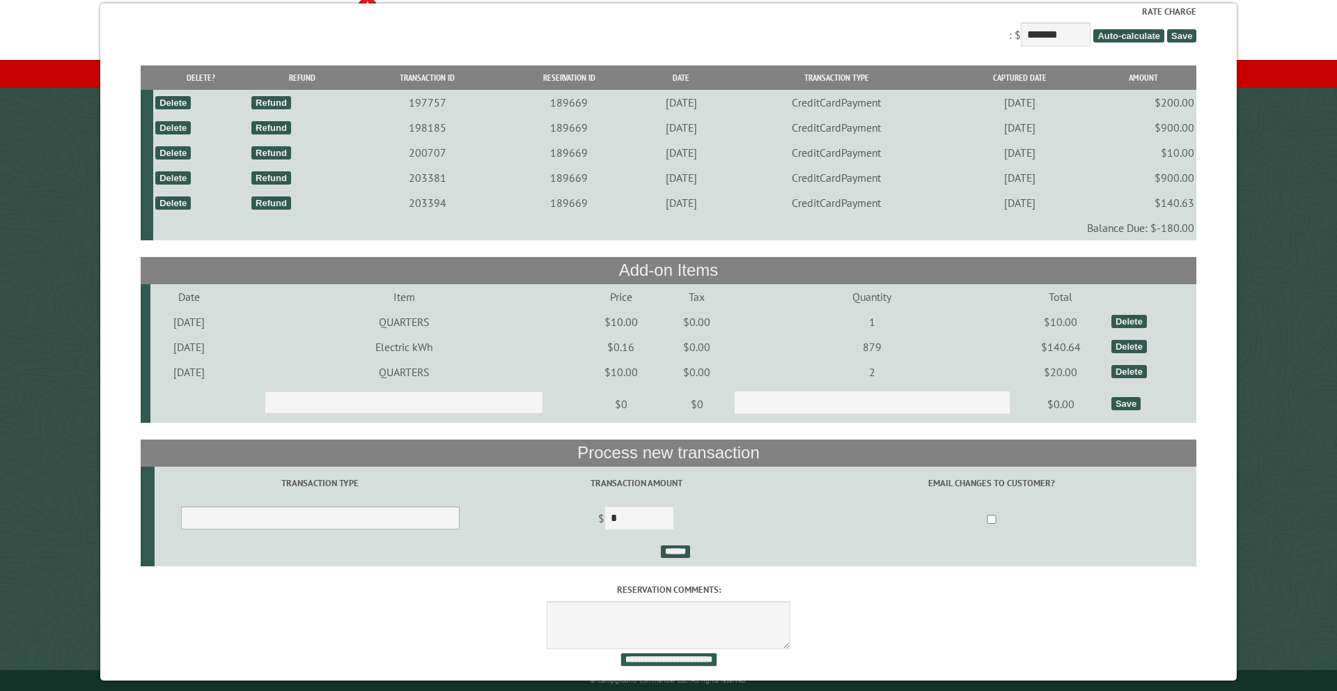 Image resolution: width=1337 pixels, height=691 pixels. What do you see at coordinates (636, 483) in the screenshot?
I see `label: Transaction Amount` at bounding box center [636, 483].